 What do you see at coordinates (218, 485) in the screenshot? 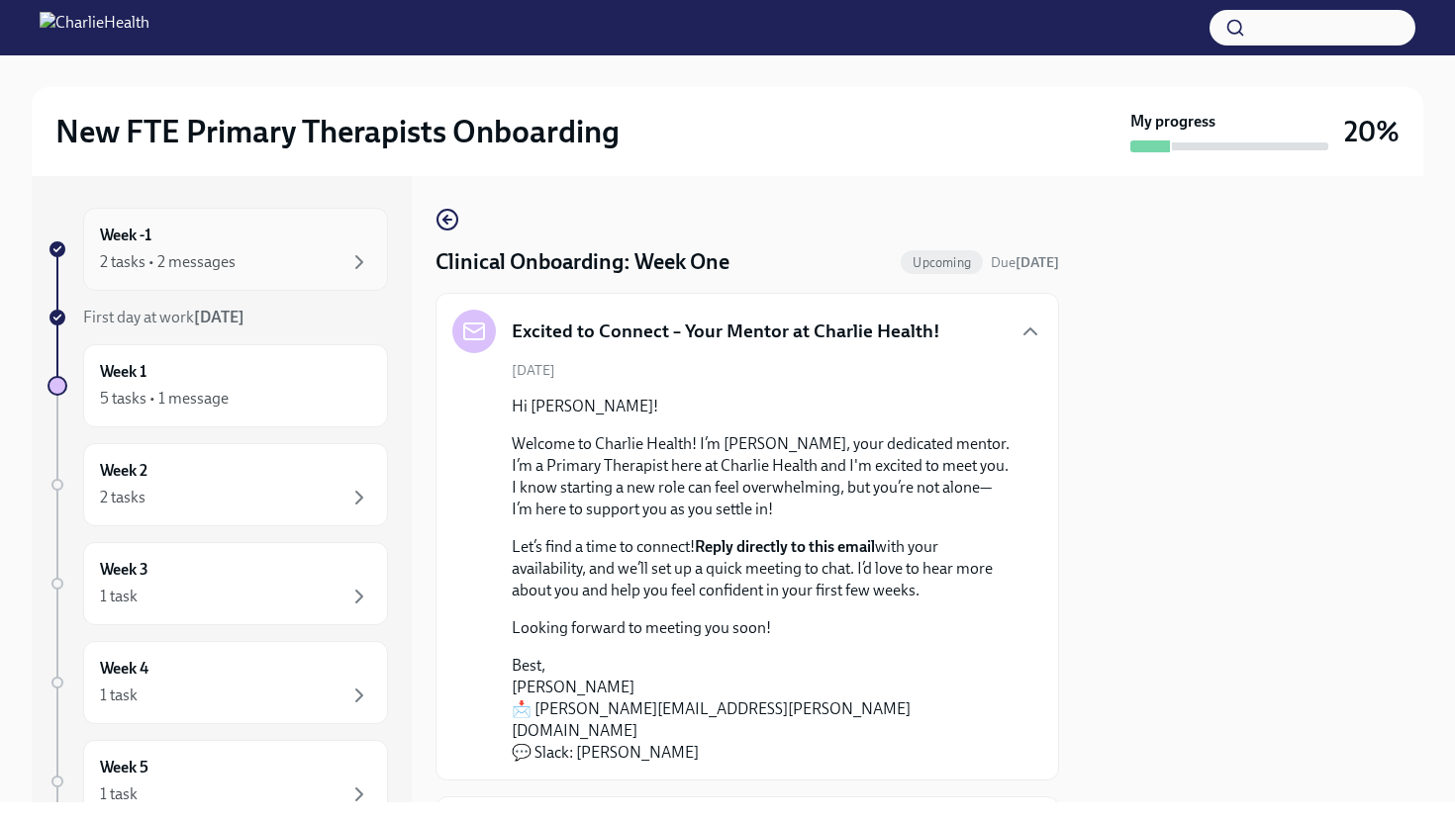
I see `a: Week 22 tasks` at bounding box center [218, 485].